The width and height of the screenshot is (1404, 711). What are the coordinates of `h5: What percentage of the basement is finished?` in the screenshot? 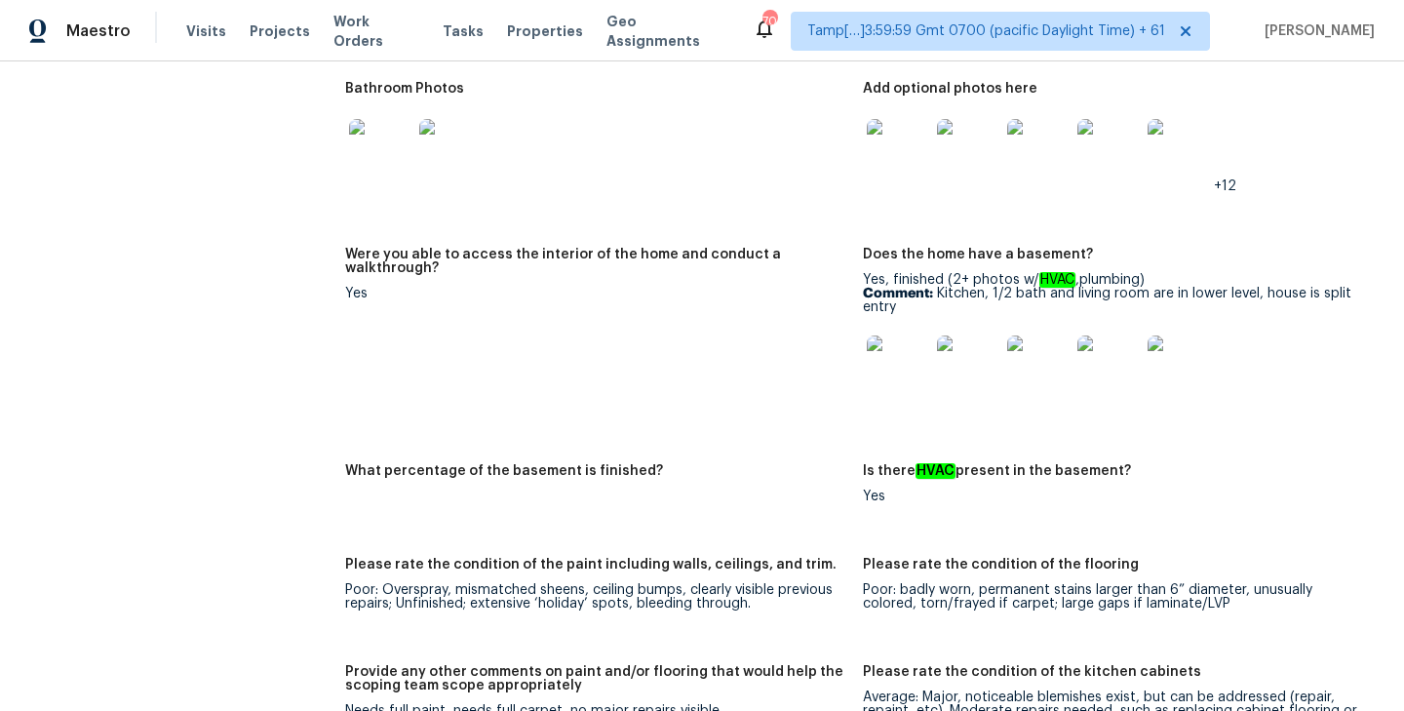 It's located at (504, 471).